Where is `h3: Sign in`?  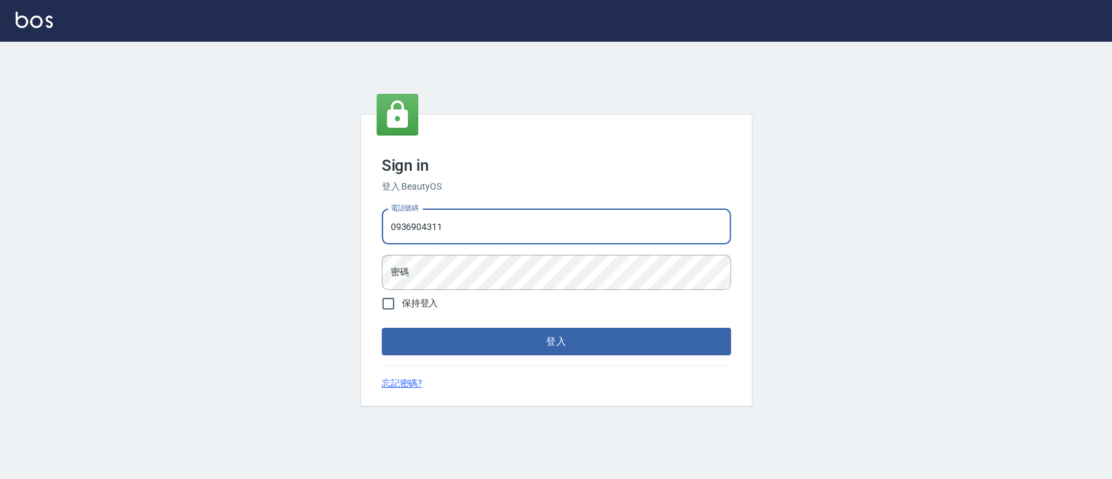 h3: Sign in is located at coordinates (556, 165).